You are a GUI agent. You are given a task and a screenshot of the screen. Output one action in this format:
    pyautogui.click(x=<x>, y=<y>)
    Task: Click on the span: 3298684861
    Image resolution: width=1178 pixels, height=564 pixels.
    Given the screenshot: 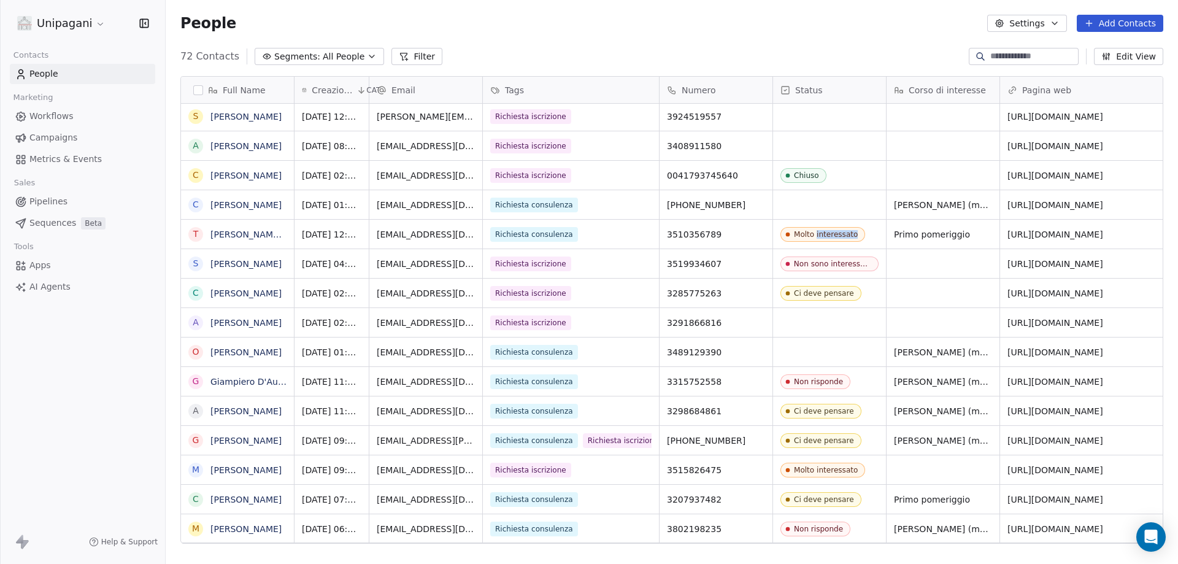 What is the action you would take?
    pyautogui.click(x=694, y=411)
    